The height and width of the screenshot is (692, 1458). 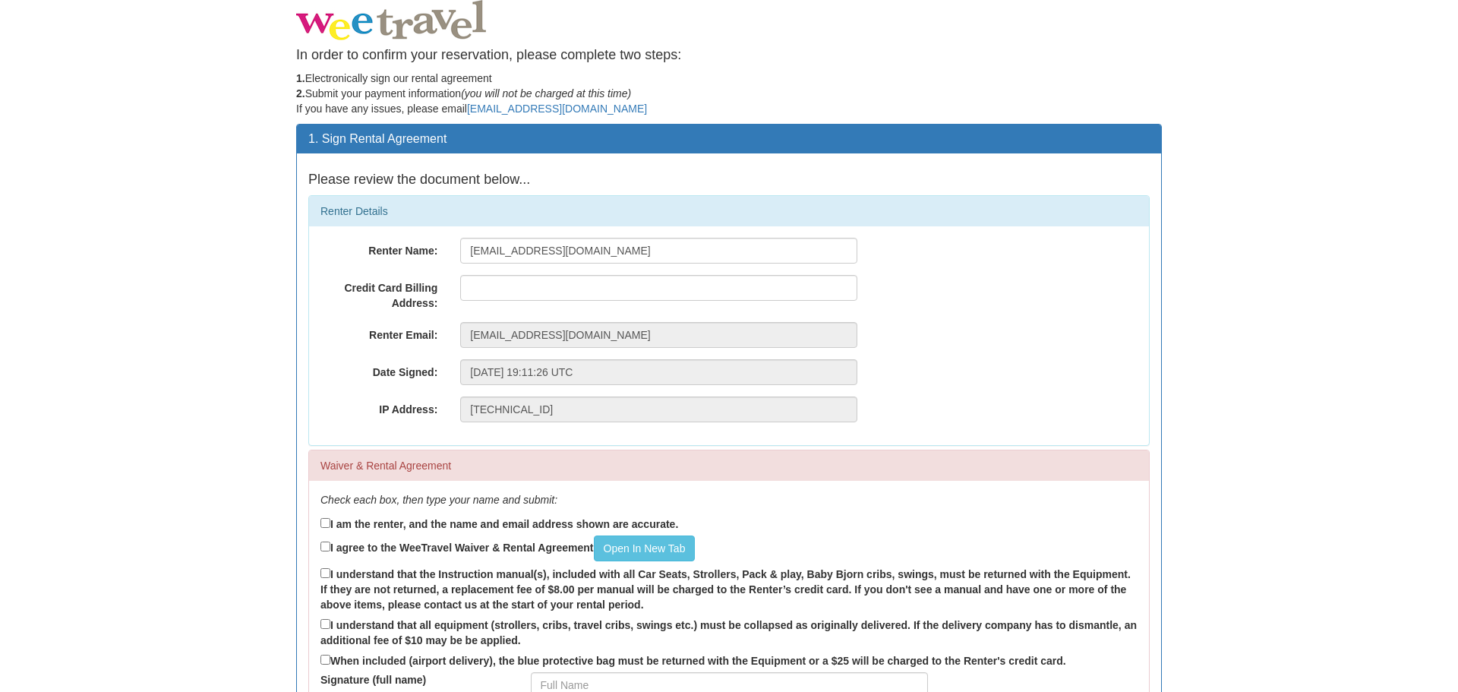 What do you see at coordinates (325, 572) in the screenshot?
I see `input: I understand that the Instruction manual(s), included with all Car Seats, Strollers, Pack & play,...` at bounding box center [325, 572].